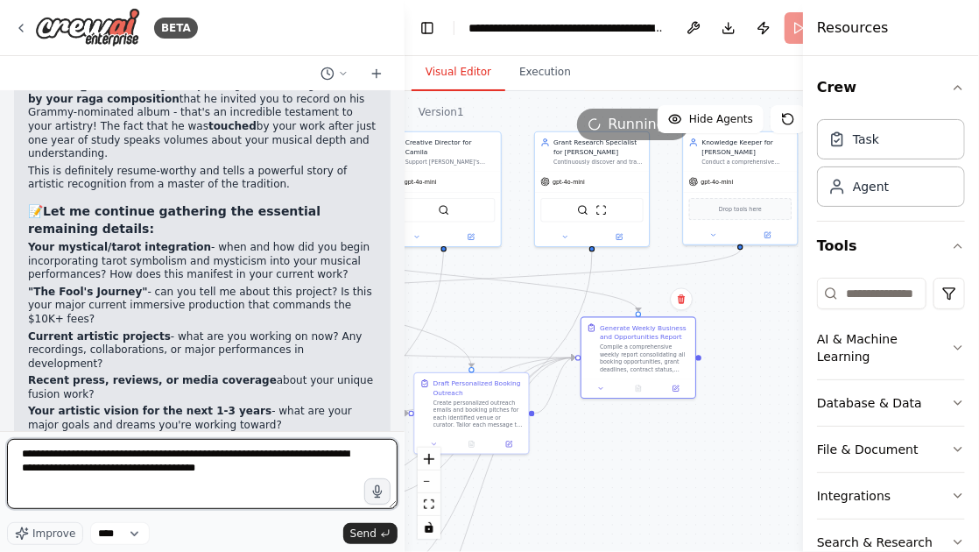 The width and height of the screenshot is (979, 552). I want to click on button: Send, so click(370, 533).